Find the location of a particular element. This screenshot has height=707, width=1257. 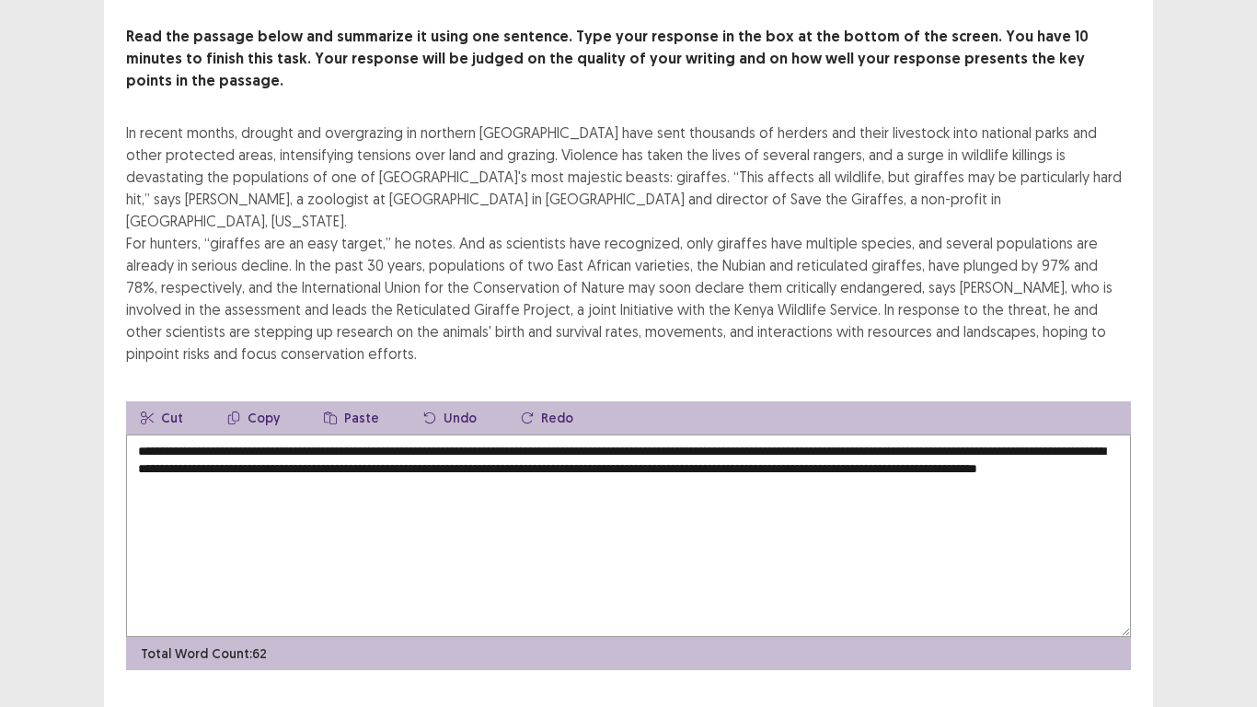

button: Undo is located at coordinates (450, 418).